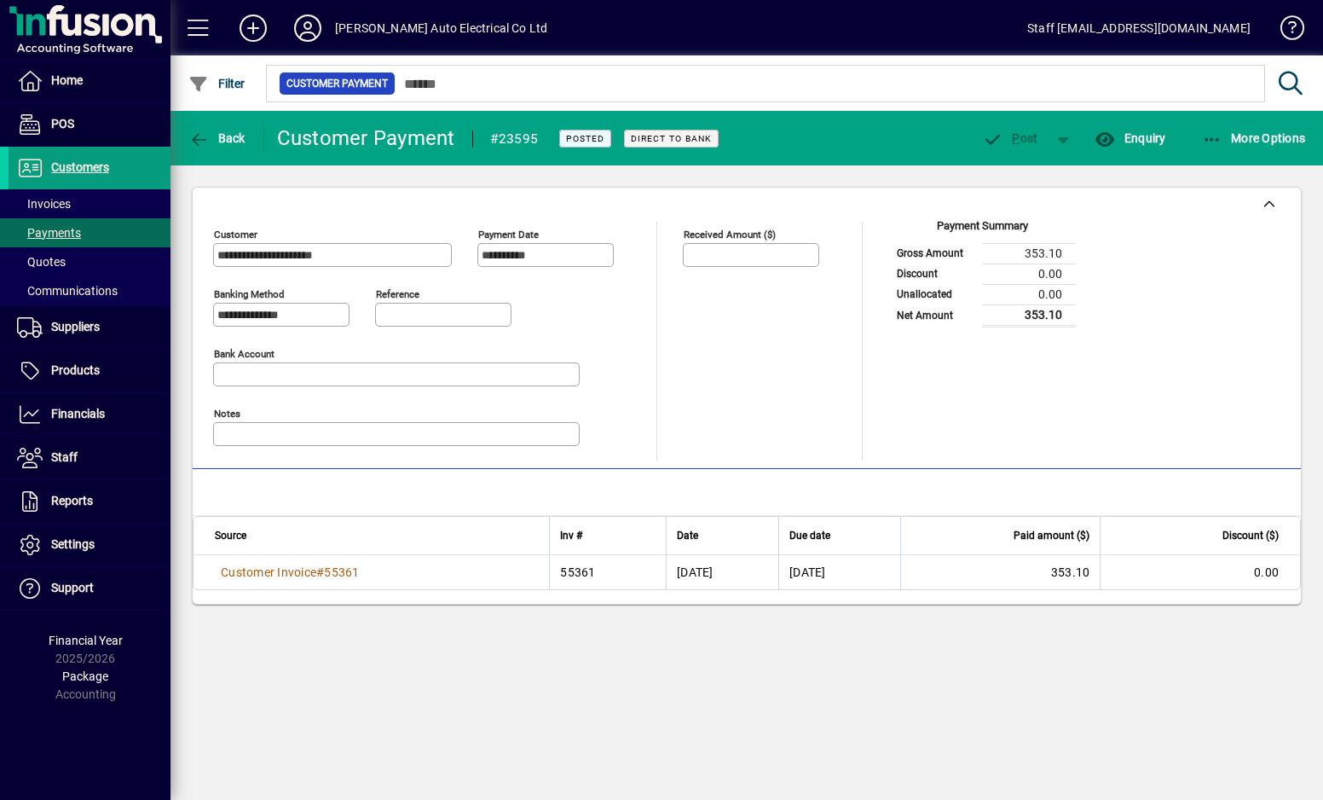 The width and height of the screenshot is (1323, 800). Describe the element at coordinates (66, 80) in the screenshot. I see `span: Home` at that location.